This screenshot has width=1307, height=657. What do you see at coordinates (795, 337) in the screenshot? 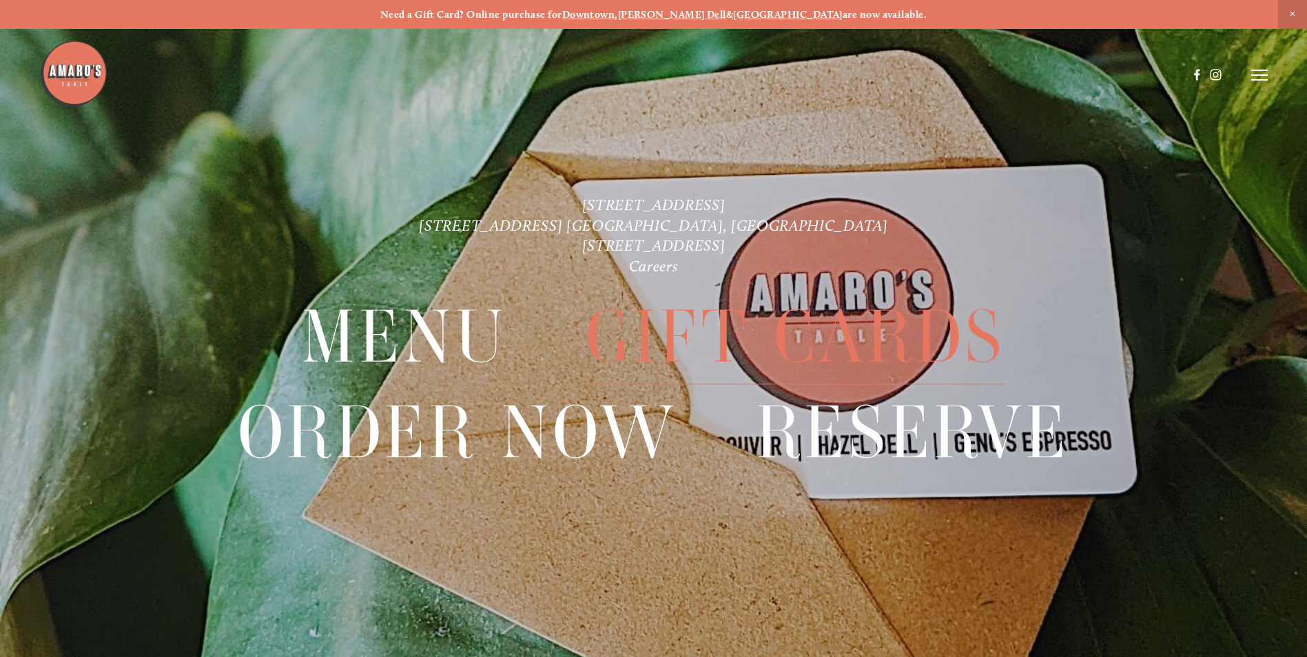
I see `a: Gift Cards` at bounding box center [795, 337].